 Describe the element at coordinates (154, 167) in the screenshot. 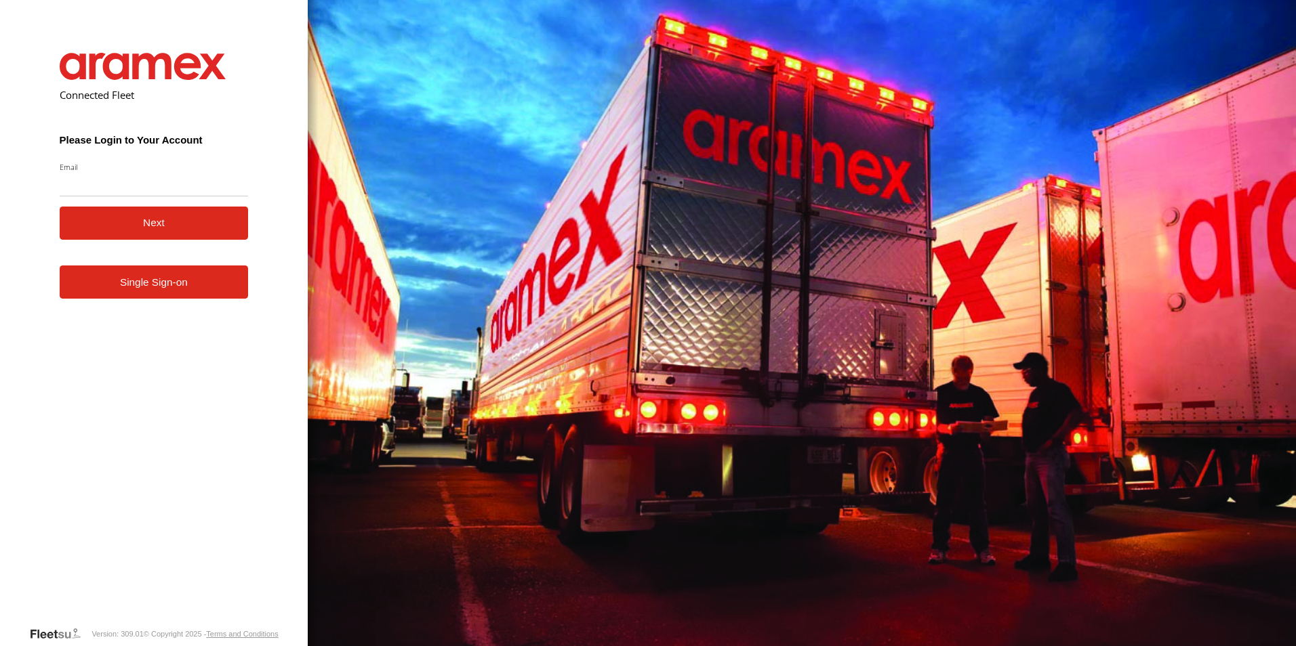

I see `label: Email` at that location.